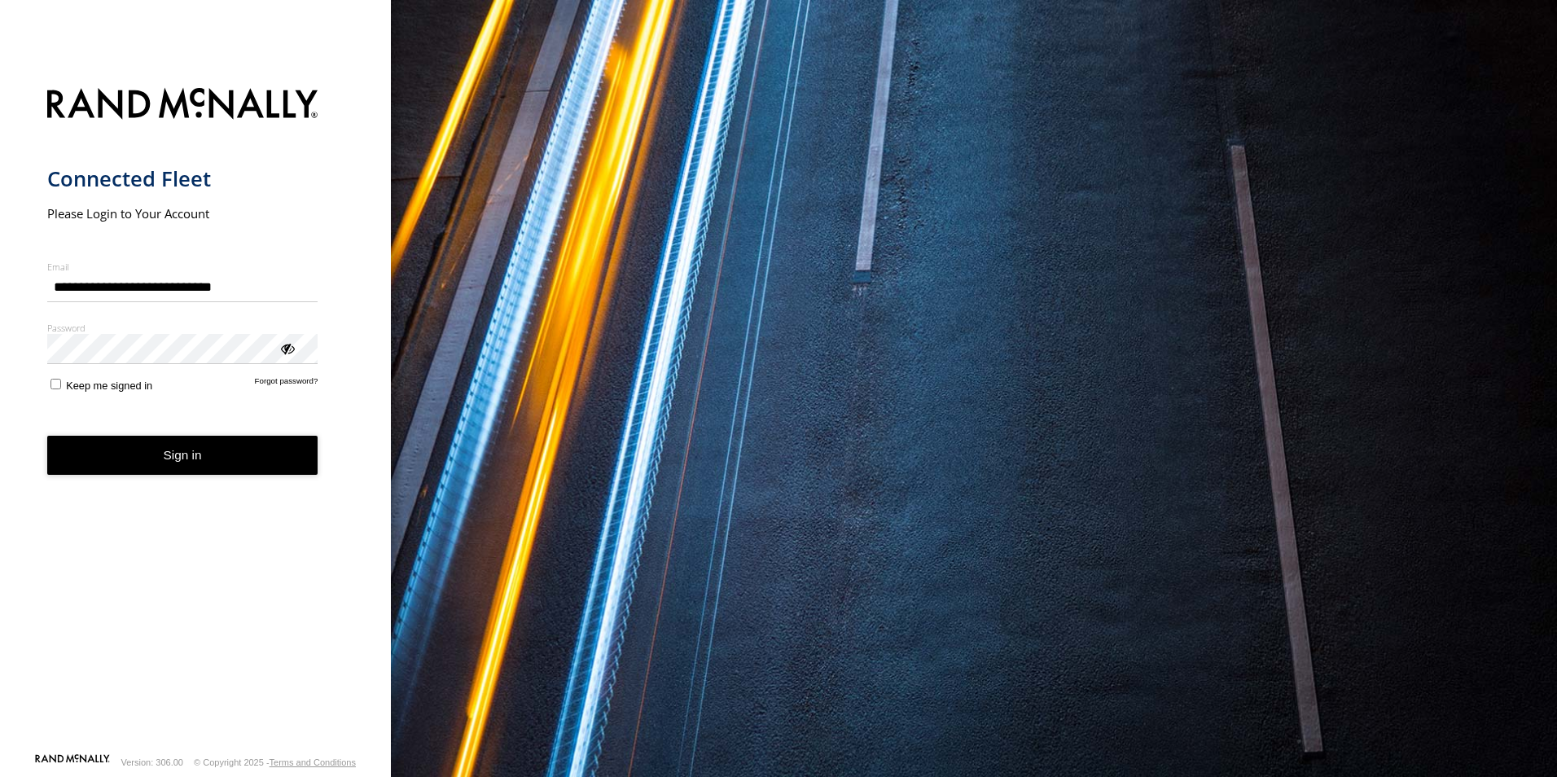  Describe the element at coordinates (287, 384) in the screenshot. I see `a: Forgot password?` at that location.